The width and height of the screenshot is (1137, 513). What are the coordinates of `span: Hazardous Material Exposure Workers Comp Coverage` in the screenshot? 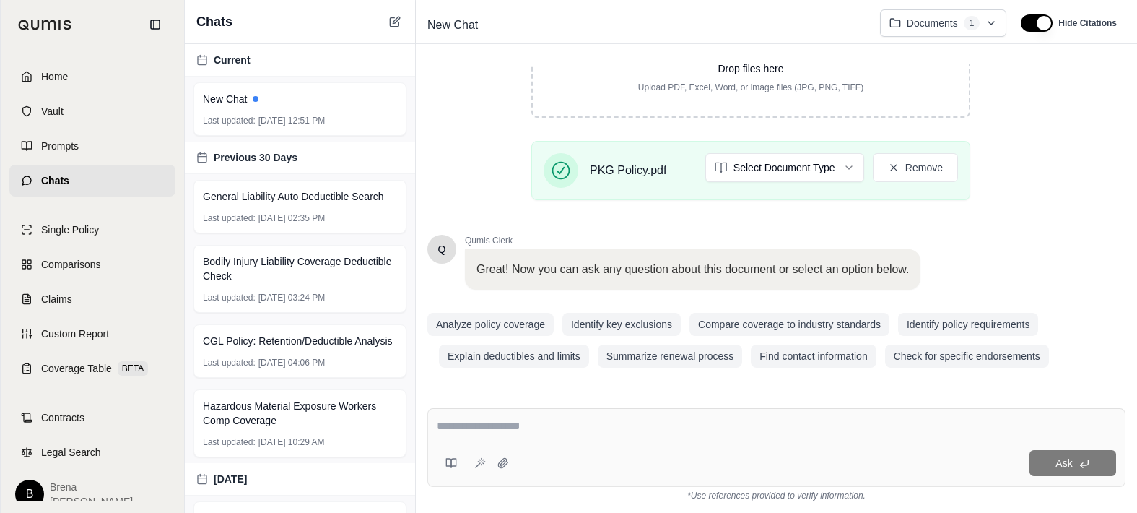 It's located at (300, 413).